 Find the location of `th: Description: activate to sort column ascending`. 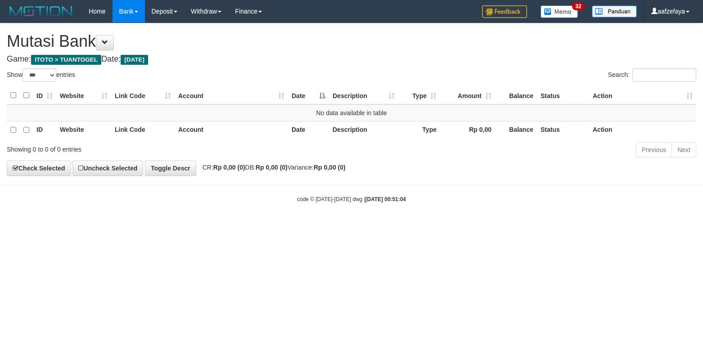

th: Description: activate to sort column ascending is located at coordinates (363, 95).